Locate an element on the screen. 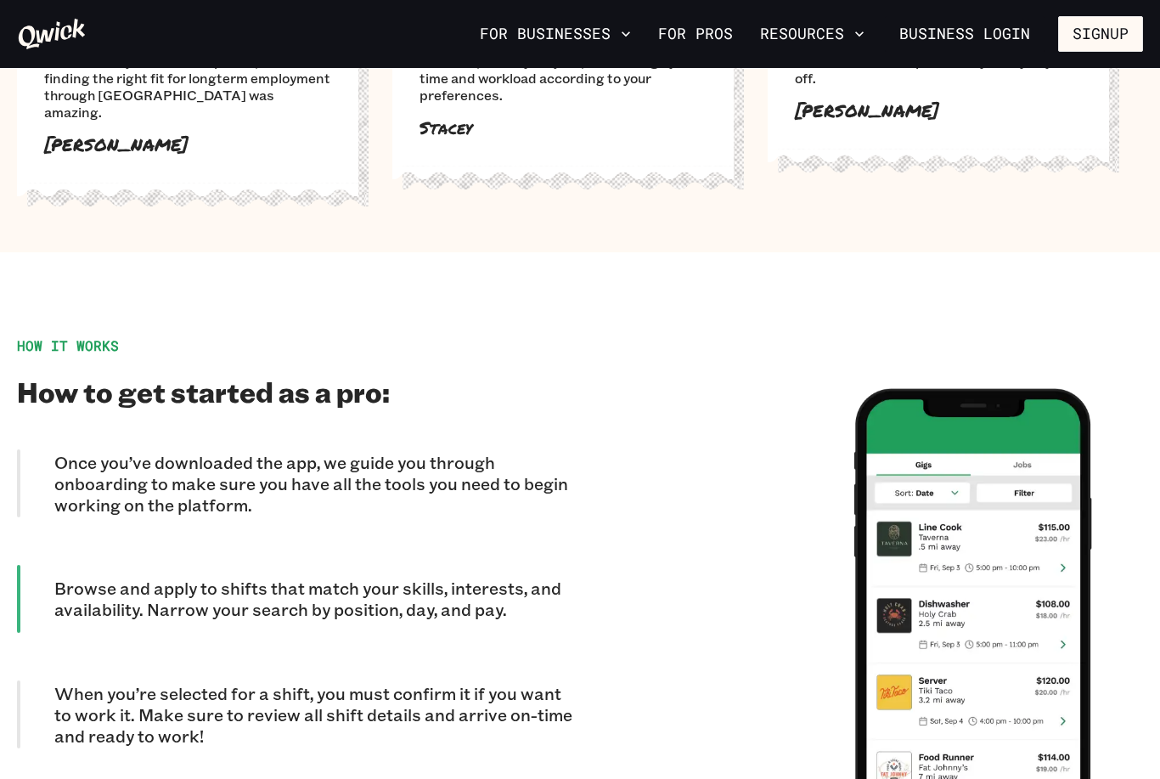 The image size is (1160, 779). p: Stacey is located at coordinates (563, 127).